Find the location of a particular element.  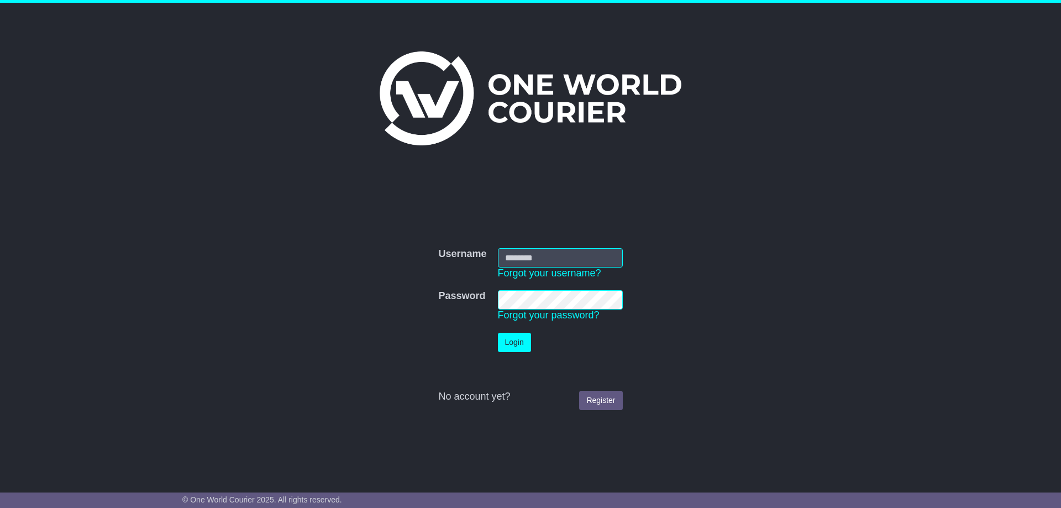

img: One World is located at coordinates (530, 98).